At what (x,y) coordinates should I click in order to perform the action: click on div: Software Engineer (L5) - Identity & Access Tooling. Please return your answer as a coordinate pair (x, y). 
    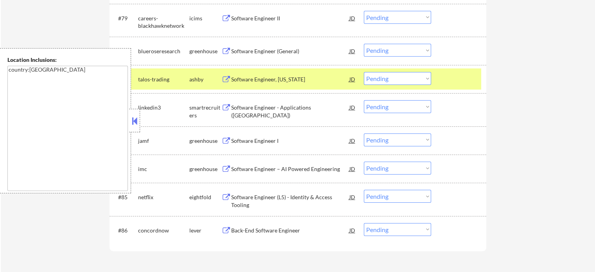
    Looking at the image, I should click on (290, 201).